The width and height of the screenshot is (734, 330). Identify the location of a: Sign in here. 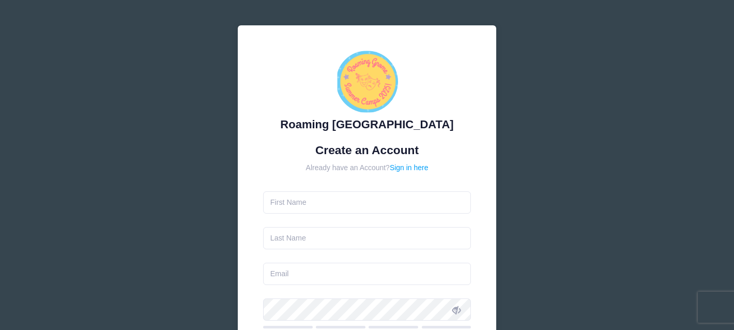
(409, 167).